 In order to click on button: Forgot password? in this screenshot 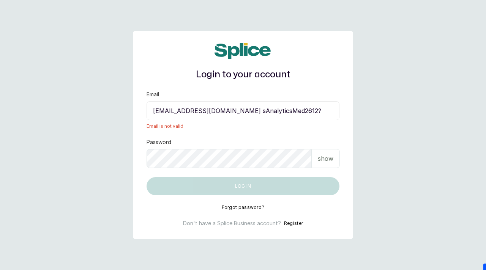, I will do `click(243, 208)`.